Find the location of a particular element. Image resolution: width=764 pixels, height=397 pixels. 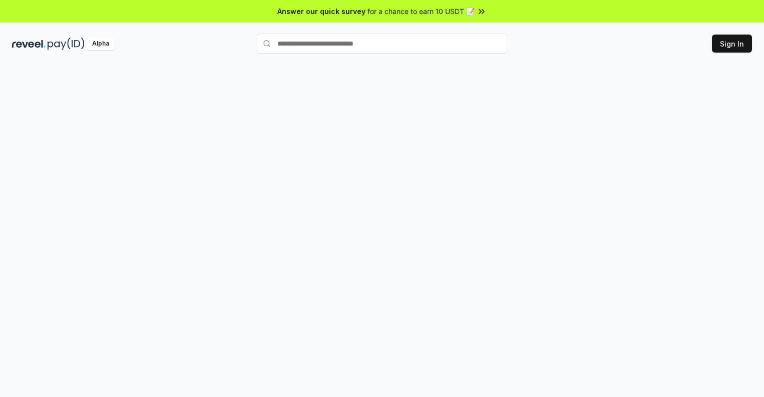

span: for a chance to earn 10 USDT 📝 is located at coordinates (421, 11).